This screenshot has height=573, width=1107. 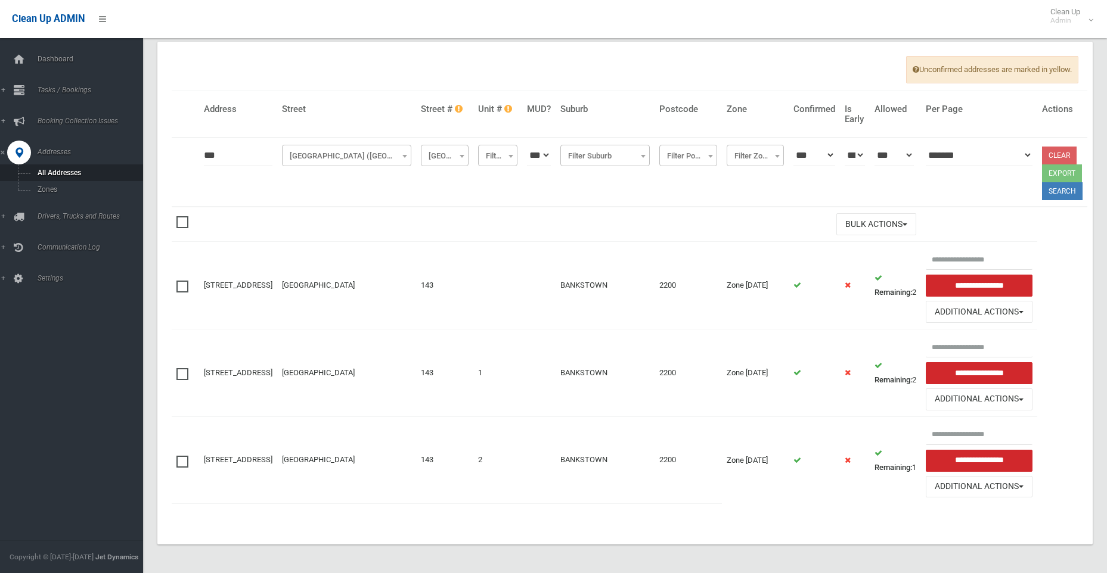 What do you see at coordinates (1059, 156) in the screenshot?
I see `a: Clear` at bounding box center [1059, 156].